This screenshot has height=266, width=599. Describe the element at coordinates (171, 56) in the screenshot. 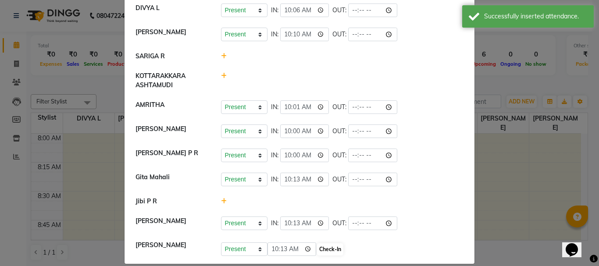

I see `div: SARIGA R` at that location.